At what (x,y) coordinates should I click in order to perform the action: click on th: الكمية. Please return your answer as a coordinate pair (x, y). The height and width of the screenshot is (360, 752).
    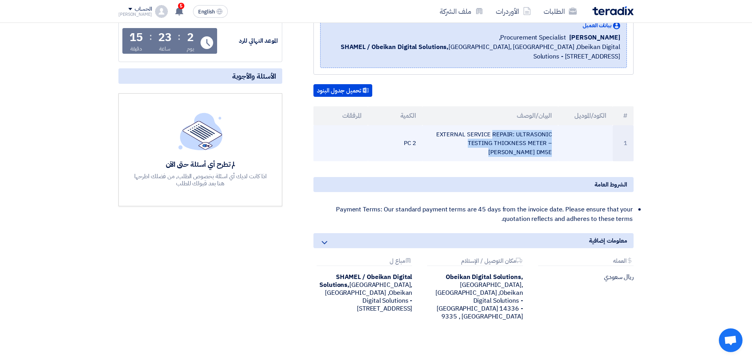
    Looking at the image, I should click on (395, 116).